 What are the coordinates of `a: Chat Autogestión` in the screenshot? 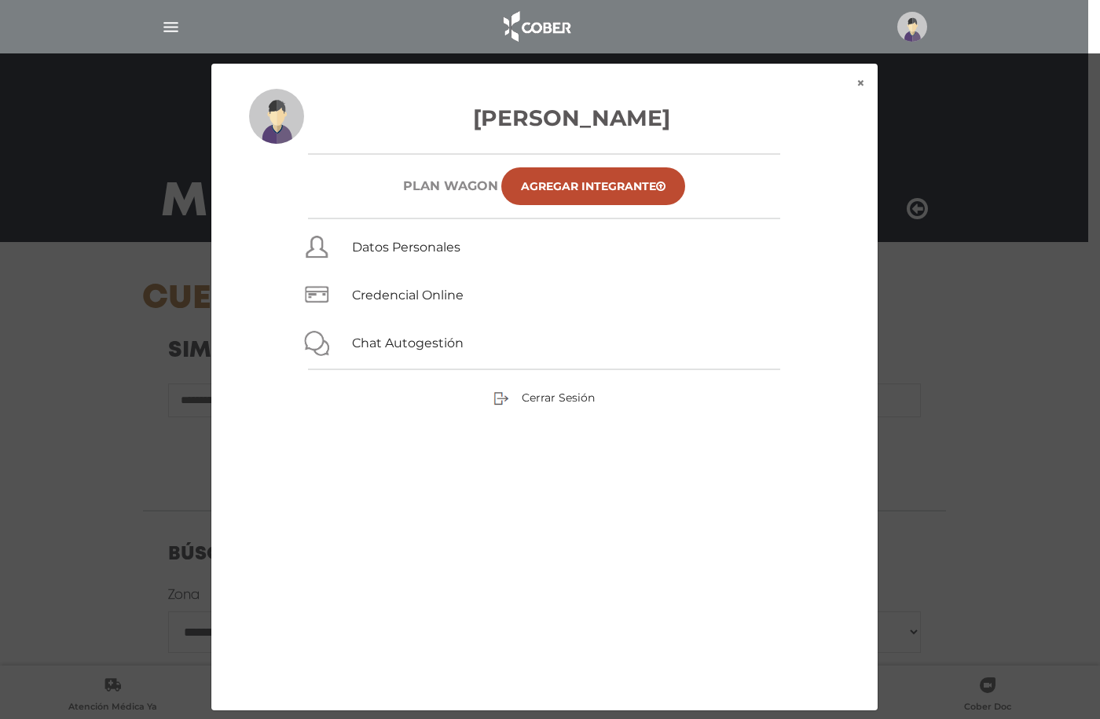 It's located at (408, 343).